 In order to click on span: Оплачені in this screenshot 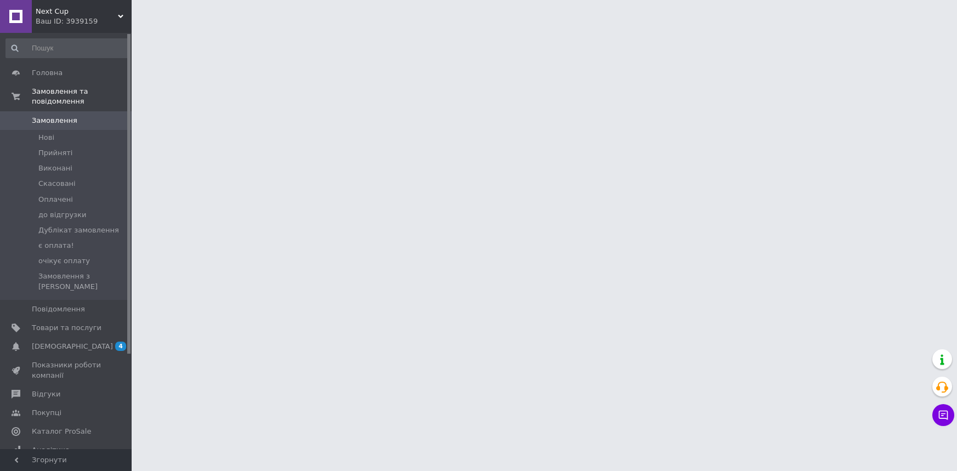, I will do `click(55, 200)`.